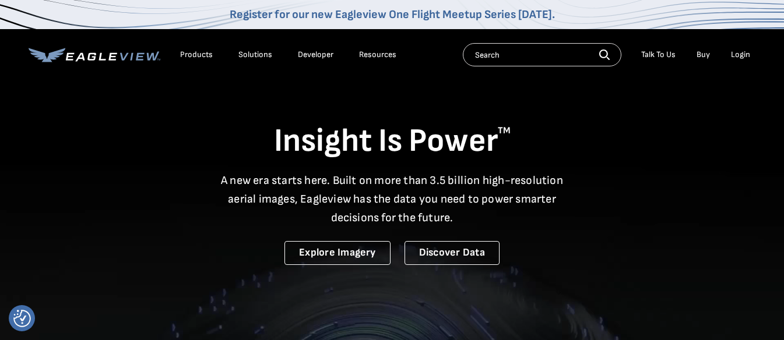 The image size is (784, 340). Describe the element at coordinates (315, 55) in the screenshot. I see `a: Developer` at that location.